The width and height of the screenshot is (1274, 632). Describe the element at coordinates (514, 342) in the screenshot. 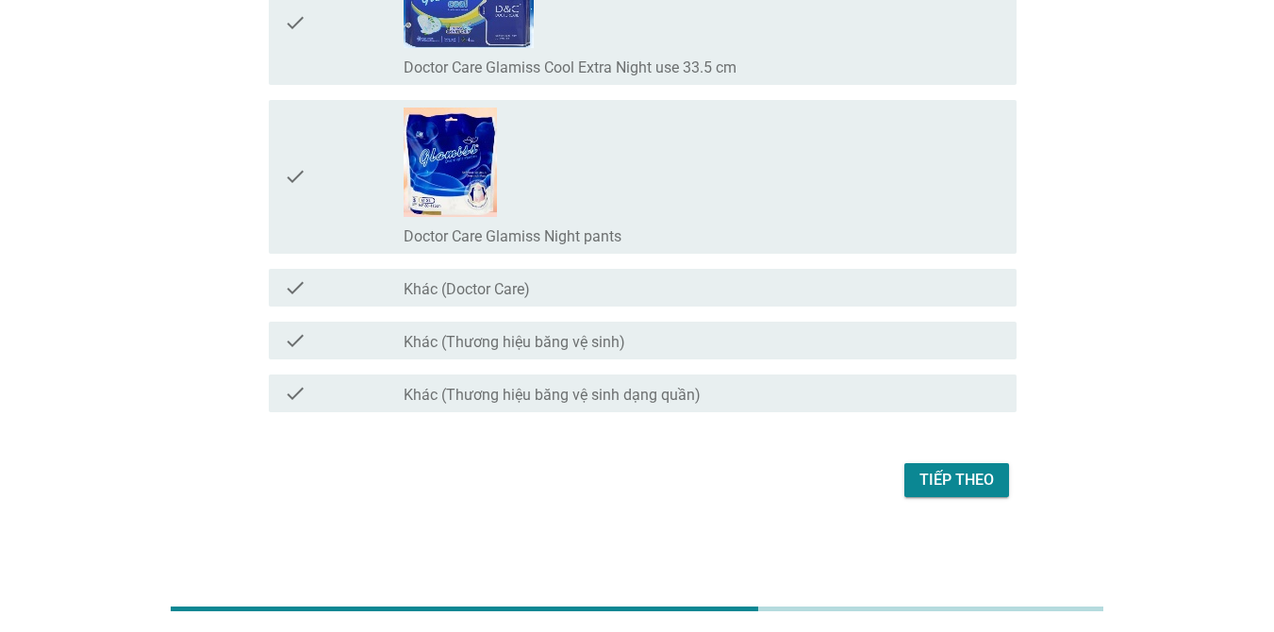

I see `label: Khác (Thương hiệu băng vệ sinh)` at that location.